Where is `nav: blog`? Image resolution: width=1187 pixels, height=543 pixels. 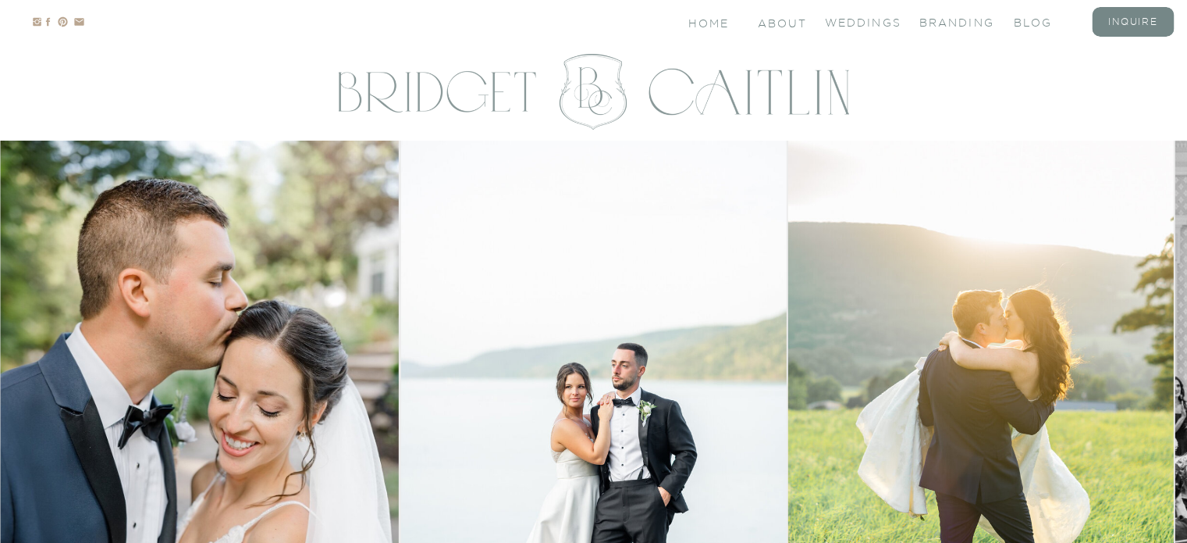 nav: blog is located at coordinates (1045, 21).